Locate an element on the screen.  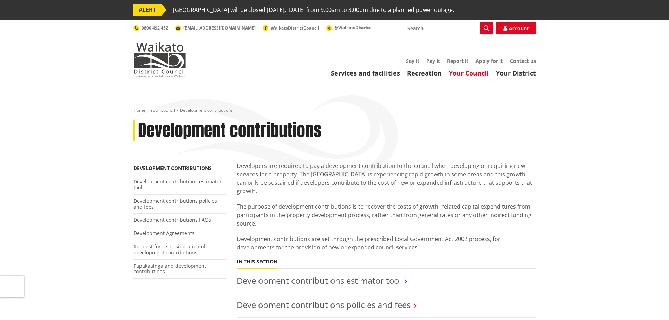
a: Say it is located at coordinates (413, 61).